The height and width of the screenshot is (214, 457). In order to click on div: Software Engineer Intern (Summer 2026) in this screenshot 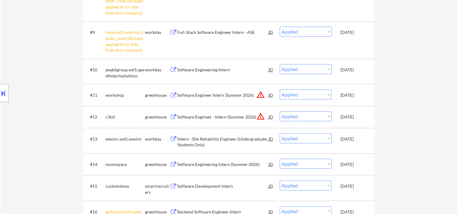, I will do `click(223, 95)`.